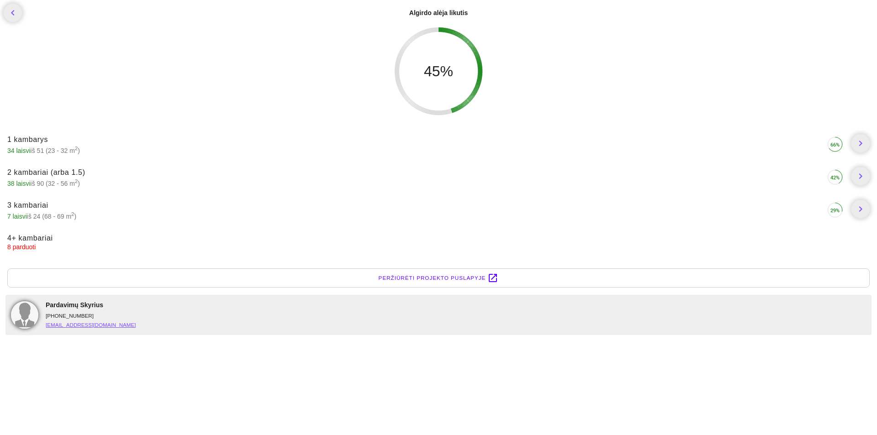  Describe the element at coordinates (19, 184) in the screenshot. I see `span: 38 laisvi` at that location.